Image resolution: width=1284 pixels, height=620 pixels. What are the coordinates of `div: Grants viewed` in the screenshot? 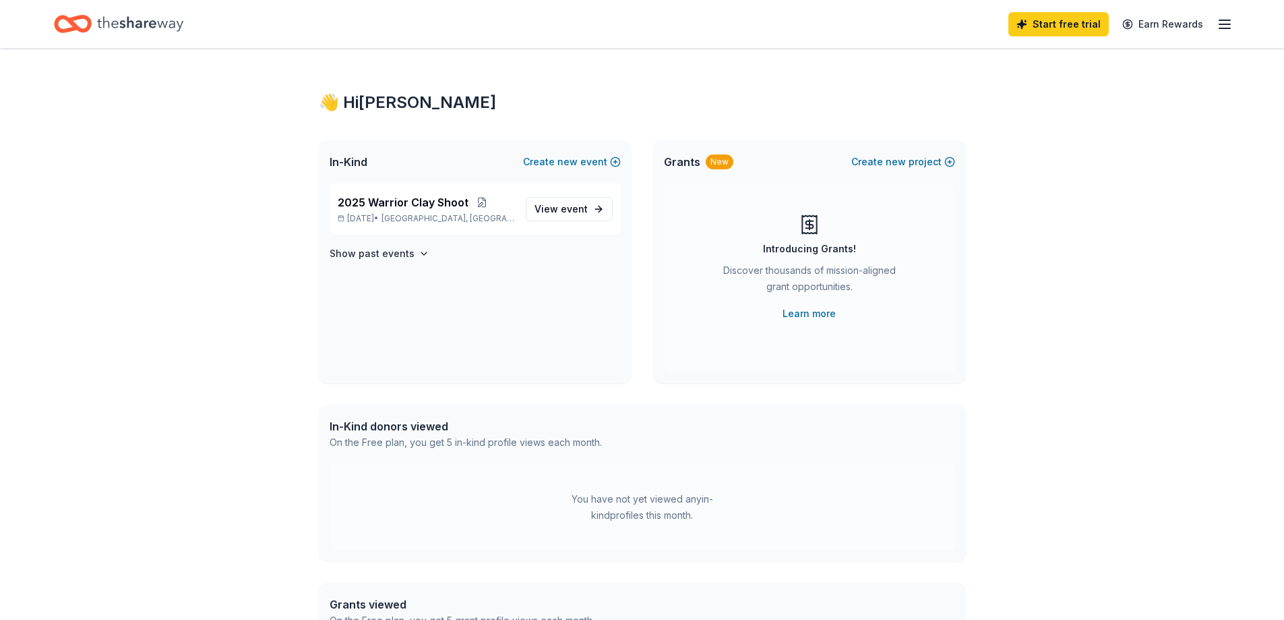 It's located at (462, 604).